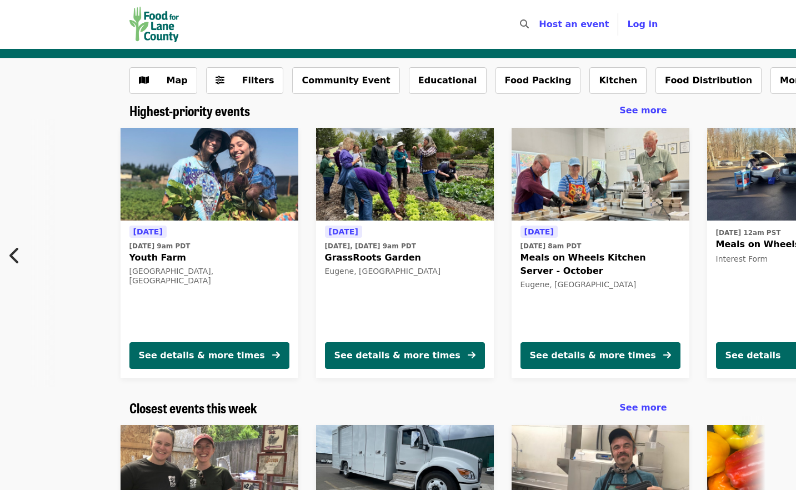 The width and height of the screenshot is (796, 490). Describe the element at coordinates (448, 81) in the screenshot. I see `button: Educational` at that location.